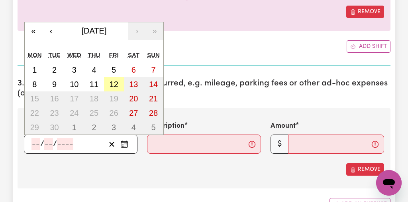  Describe the element at coordinates (365, 12) in the screenshot. I see `button: Remove this shift` at that location.